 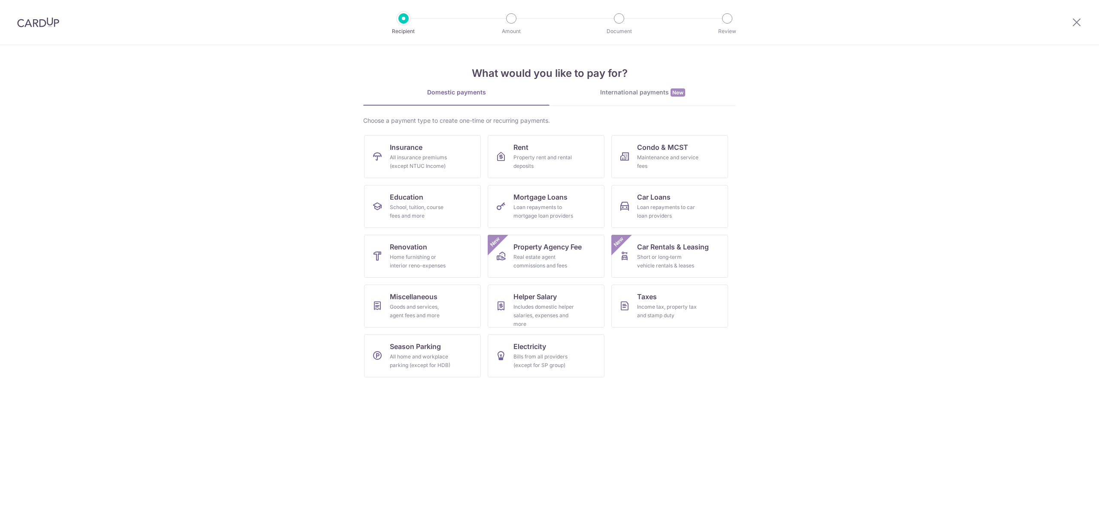 I want to click on p: Recipient, so click(x=404, y=31).